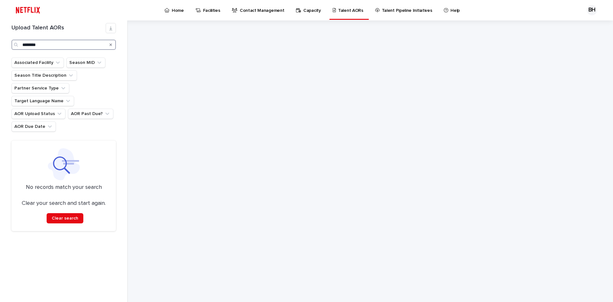 This screenshot has width=613, height=302. Describe the element at coordinates (38, 63) in the screenshot. I see `button: Associated Facility` at that location.